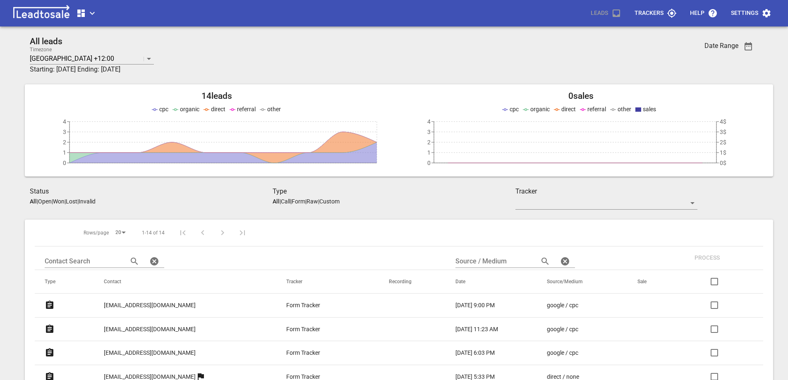 The height and width of the screenshot is (380, 788). What do you see at coordinates (723, 142) in the screenshot?
I see `tspan: 2$` at bounding box center [723, 142].